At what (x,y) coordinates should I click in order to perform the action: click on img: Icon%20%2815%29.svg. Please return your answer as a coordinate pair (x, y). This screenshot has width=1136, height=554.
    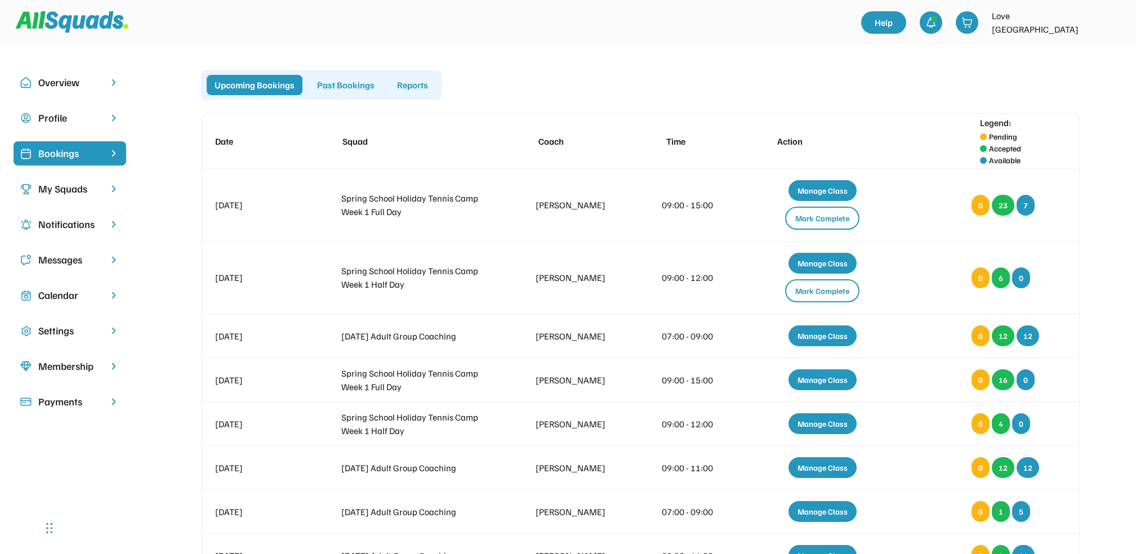
    Looking at the image, I should click on (26, 402).